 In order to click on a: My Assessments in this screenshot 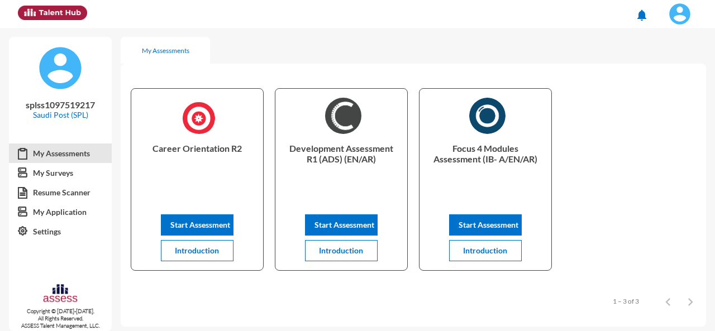, I will do `click(60, 154)`.